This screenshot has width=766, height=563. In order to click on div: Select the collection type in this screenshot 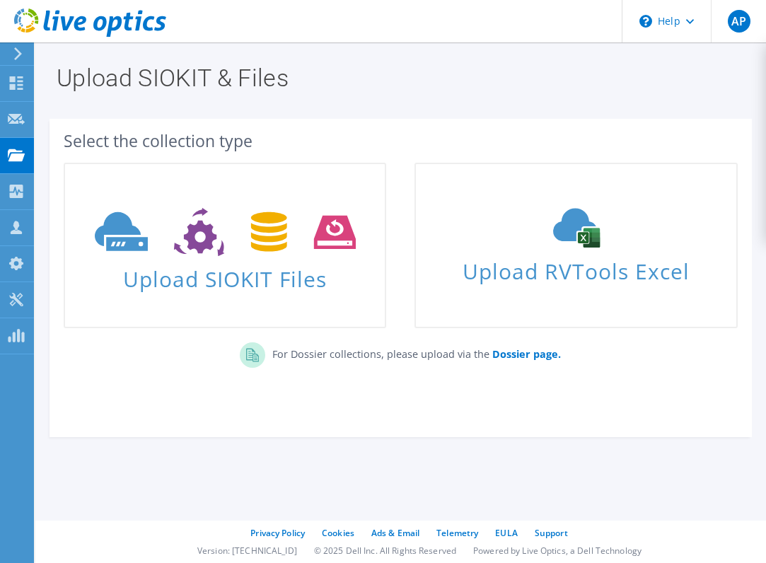, I will do `click(400, 141)`.